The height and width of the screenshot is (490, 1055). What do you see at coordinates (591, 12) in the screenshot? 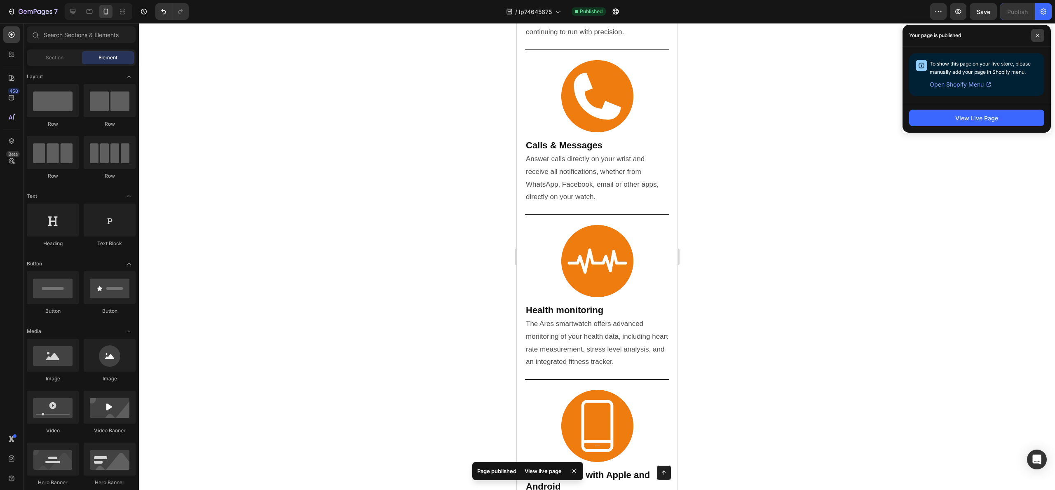
I see `span: Published` at bounding box center [591, 12].